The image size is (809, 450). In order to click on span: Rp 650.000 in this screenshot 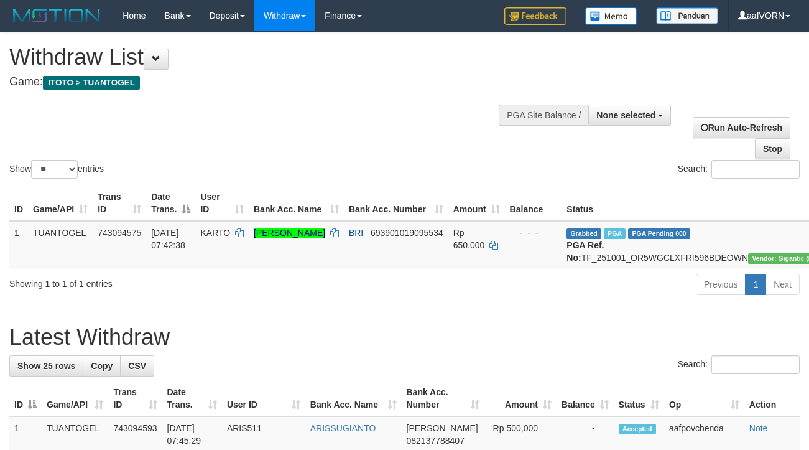, I will do `click(469, 239)`.